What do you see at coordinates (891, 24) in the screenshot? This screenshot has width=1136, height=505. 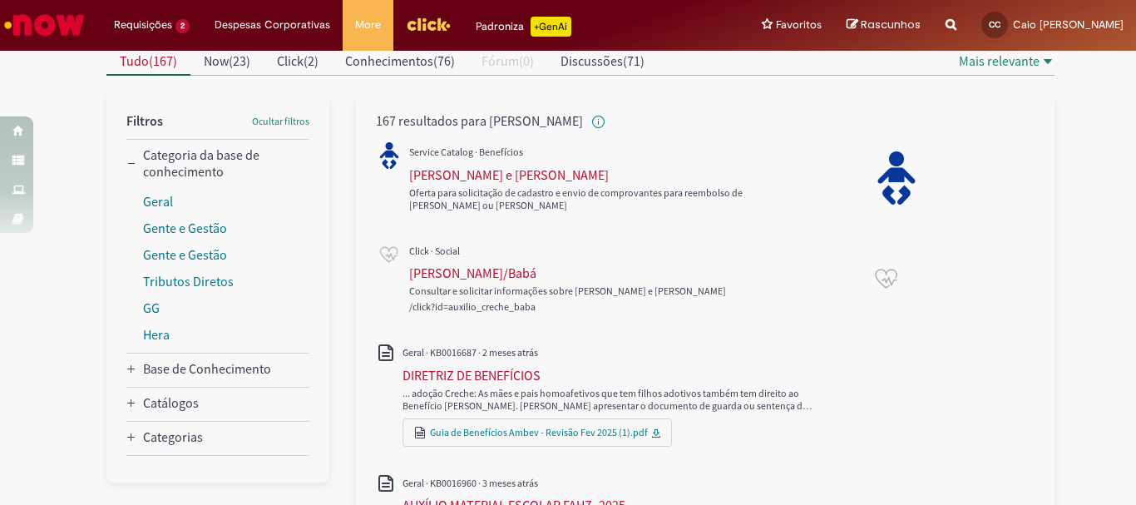 I see `span: Rascunhos` at bounding box center [891, 24].